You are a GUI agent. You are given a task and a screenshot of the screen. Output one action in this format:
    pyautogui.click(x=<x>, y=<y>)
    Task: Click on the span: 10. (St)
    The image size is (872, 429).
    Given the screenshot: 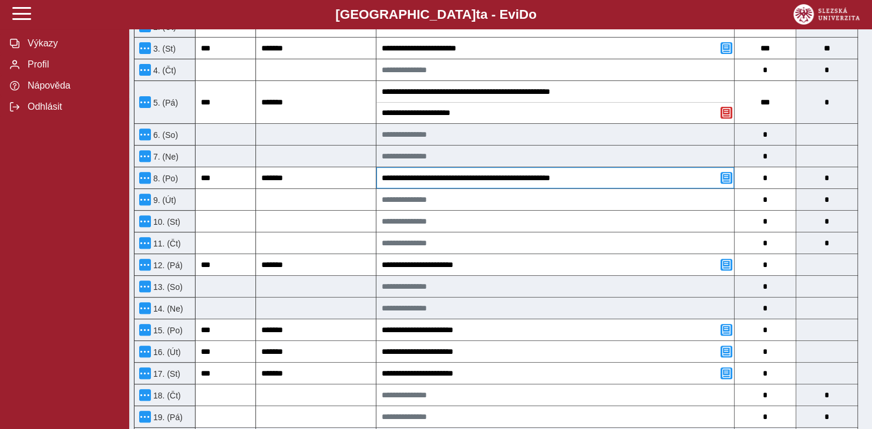 What is the action you would take?
    pyautogui.click(x=166, y=222)
    